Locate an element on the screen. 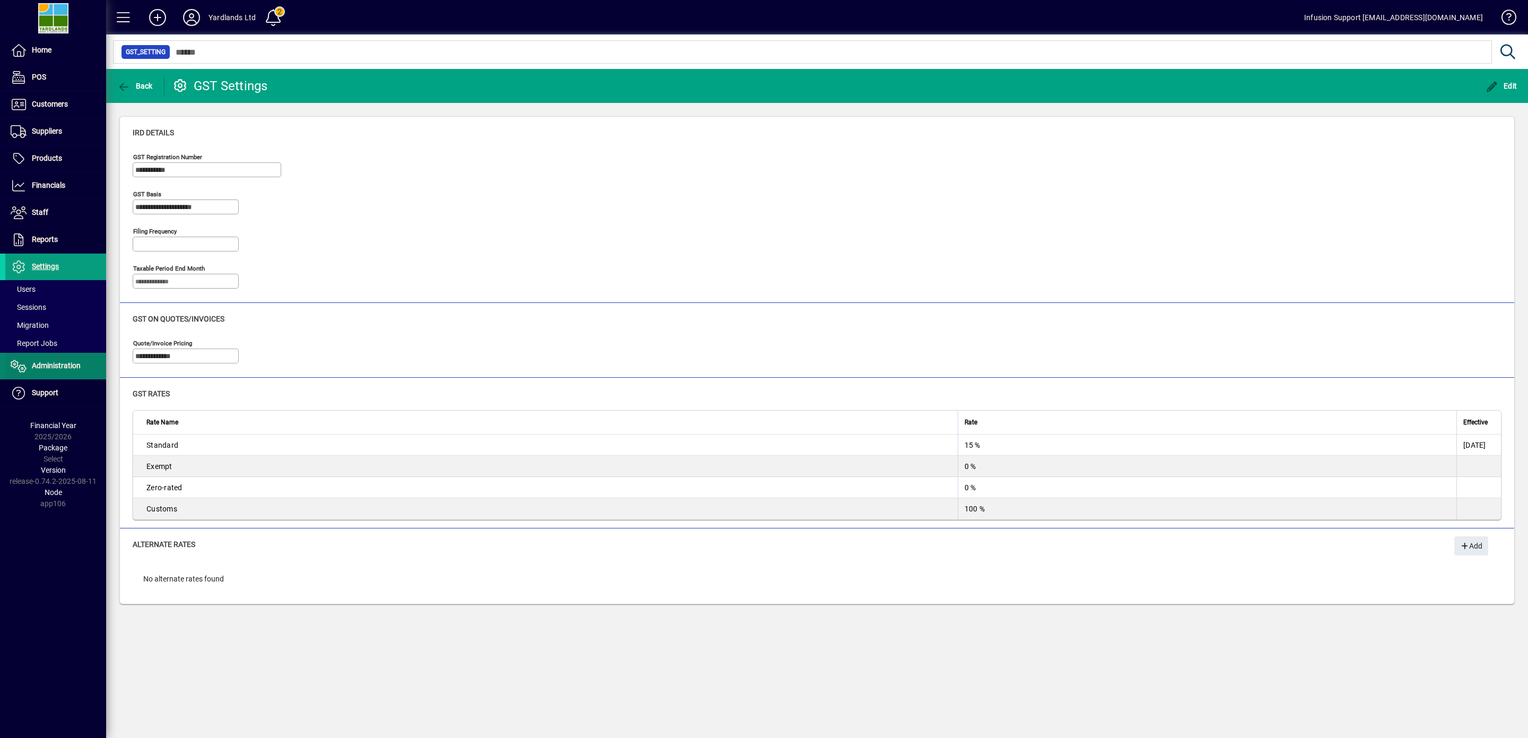  span: Sessions is located at coordinates (28, 307).